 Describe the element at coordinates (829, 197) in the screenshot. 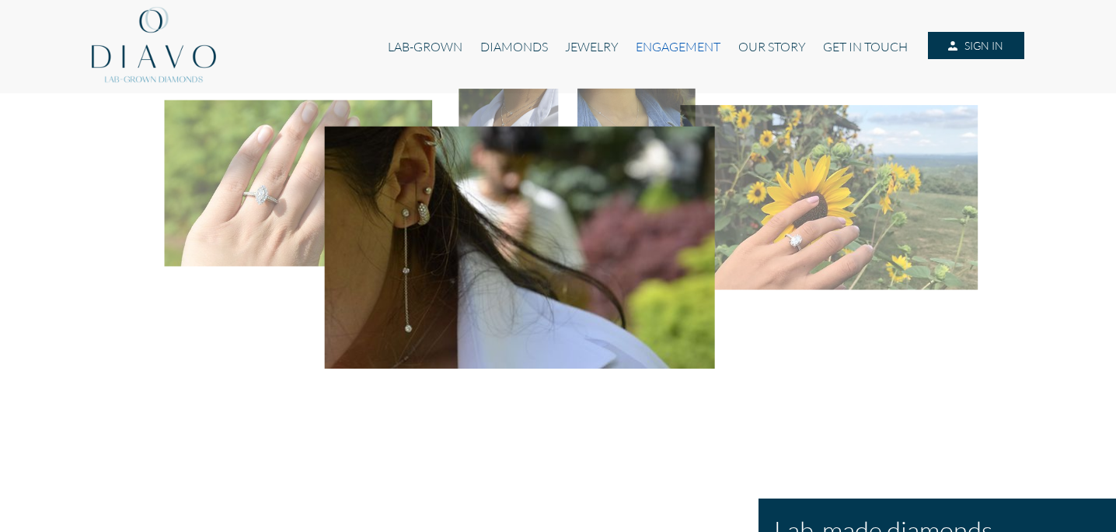

I see `img: Diavo Lab-grown diamond ring` at that location.